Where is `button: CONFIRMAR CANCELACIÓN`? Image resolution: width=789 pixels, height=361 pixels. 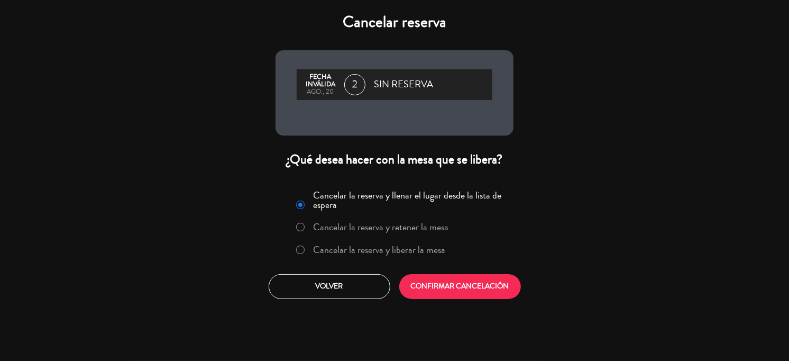
button: CONFIRMAR CANCELACIÓN is located at coordinates (460, 286).